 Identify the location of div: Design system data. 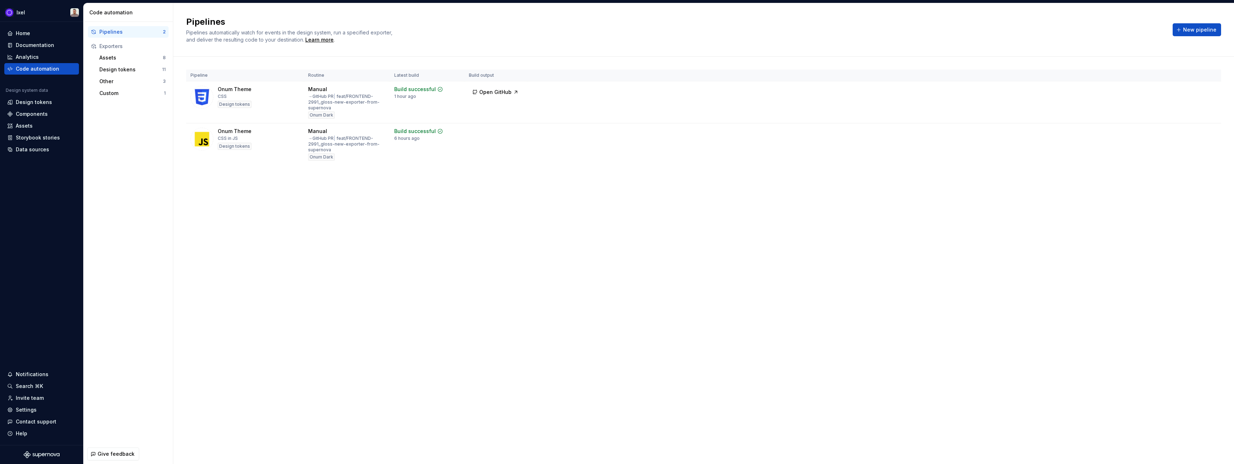
(27, 90).